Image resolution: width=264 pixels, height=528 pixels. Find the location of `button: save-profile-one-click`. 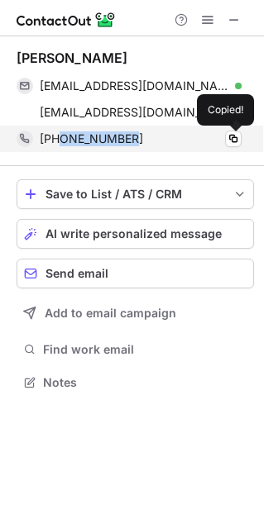

button: save-profile-one-click is located at coordinates (135, 194).